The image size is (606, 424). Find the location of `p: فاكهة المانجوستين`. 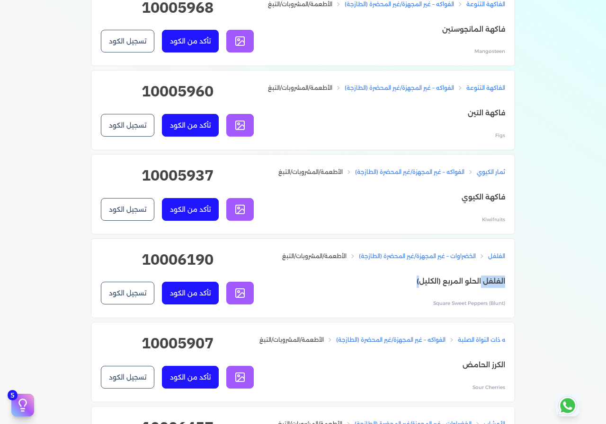

p: فاكهة المانجوستين is located at coordinates (386, 30).